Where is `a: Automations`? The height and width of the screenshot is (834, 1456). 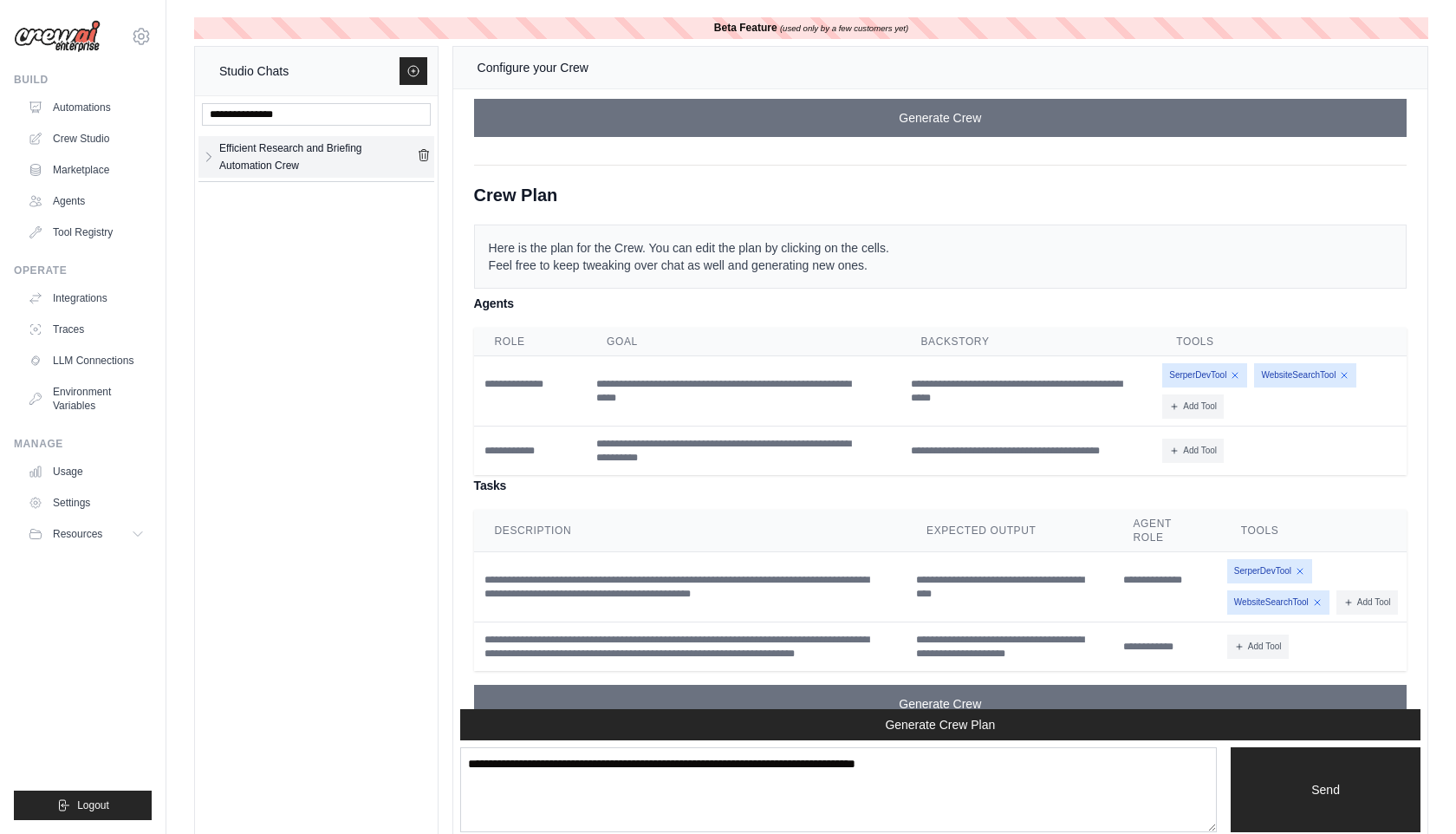
a: Automations is located at coordinates (85, 107).